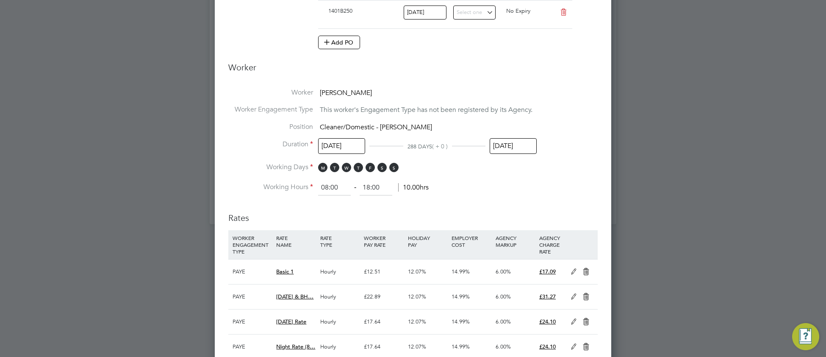 Image resolution: width=826 pixels, height=357 pixels. What do you see at coordinates (346, 167) in the screenshot?
I see `span: W` at bounding box center [346, 167].